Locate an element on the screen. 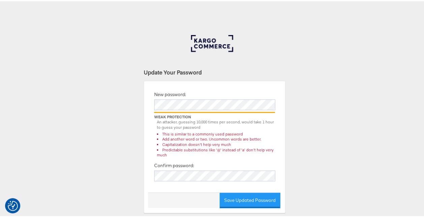  div: An attacker, guessing 10,000 times per second, would take 1 hour to guess your password is located at coordinates (216, 124).